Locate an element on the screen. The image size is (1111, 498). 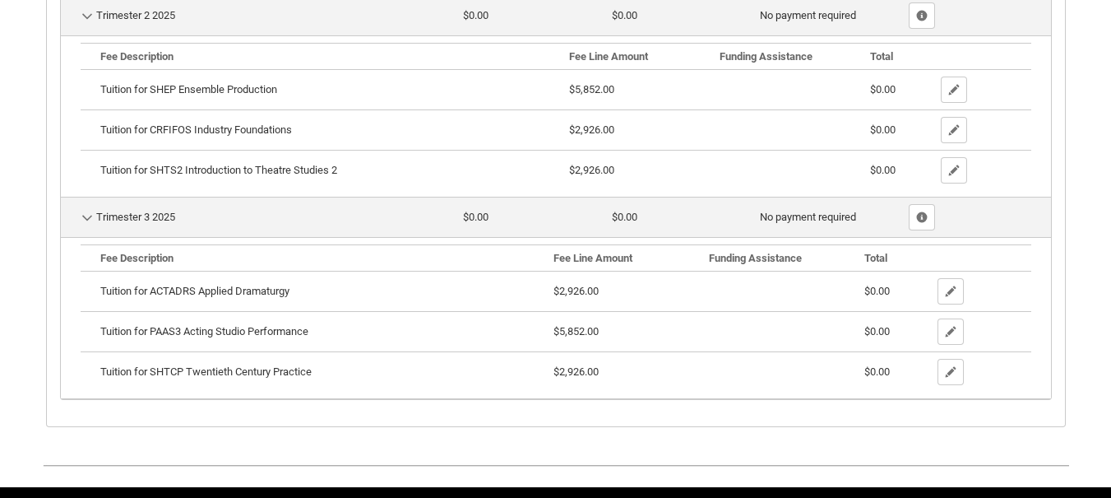
div: Tuition for CRFIFOS Industry Foundations is located at coordinates (328, 130).